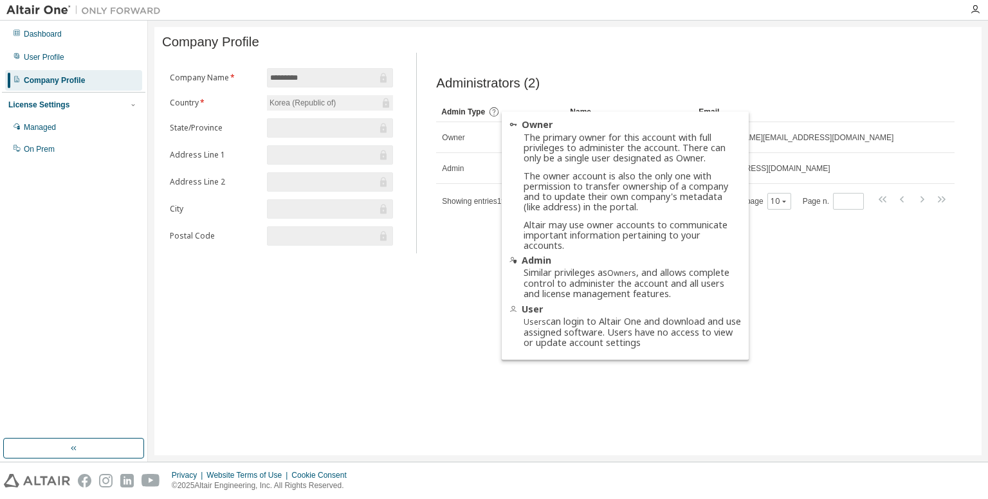 Image resolution: width=988 pixels, height=499 pixels. I want to click on span: Items per page, so click(752, 201).